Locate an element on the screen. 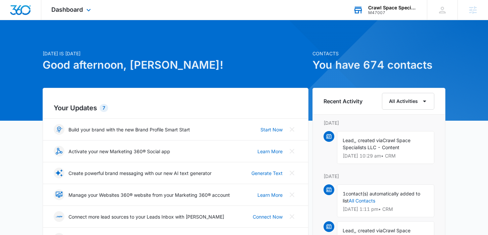 Image resolution: width=488 pixels, height=235 pixels. a: All Contacts is located at coordinates (362, 201).